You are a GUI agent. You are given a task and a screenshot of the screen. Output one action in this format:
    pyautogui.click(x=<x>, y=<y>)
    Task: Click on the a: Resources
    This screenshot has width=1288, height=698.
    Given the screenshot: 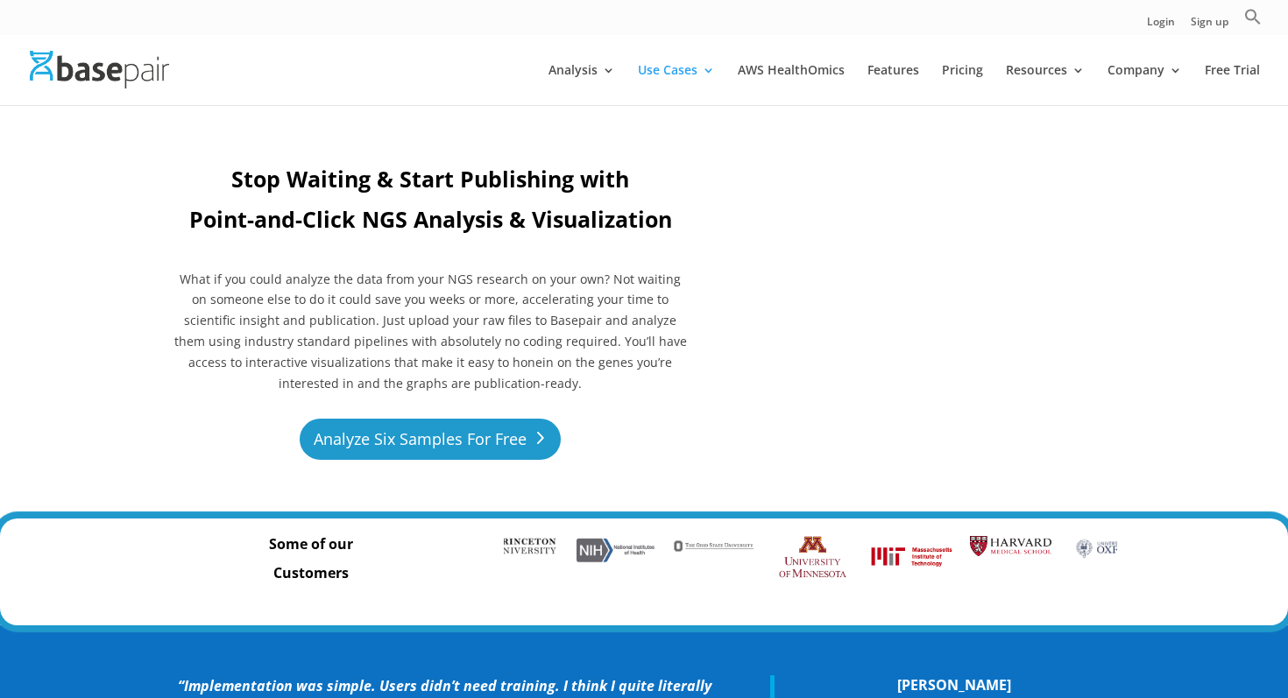 What is the action you would take?
    pyautogui.click(x=1045, y=84)
    